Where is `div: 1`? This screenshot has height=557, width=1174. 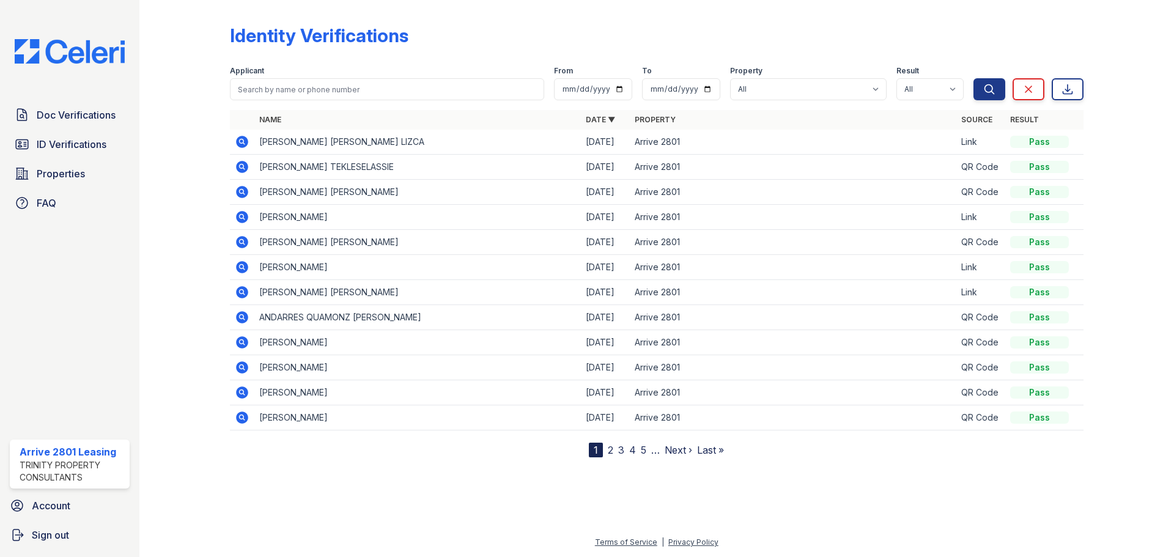 div: 1 is located at coordinates (595, 450).